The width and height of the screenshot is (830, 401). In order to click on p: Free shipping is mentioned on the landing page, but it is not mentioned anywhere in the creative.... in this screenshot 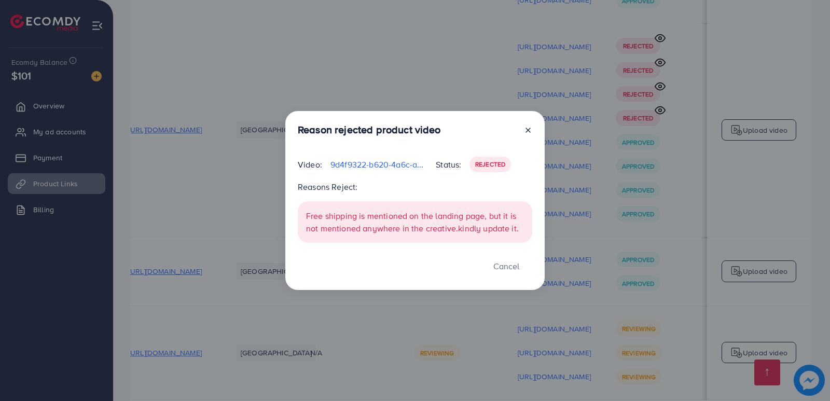, I will do `click(415, 222)`.